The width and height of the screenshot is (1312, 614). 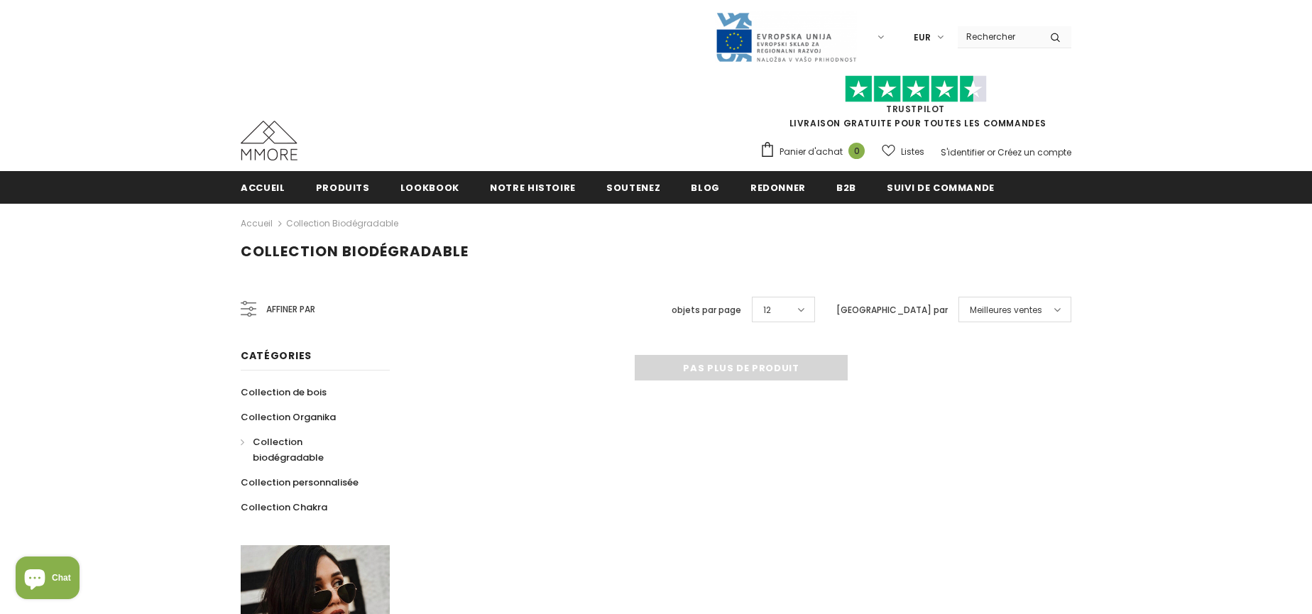 What do you see at coordinates (284, 507) in the screenshot?
I see `span: Collection Chakra` at bounding box center [284, 507].